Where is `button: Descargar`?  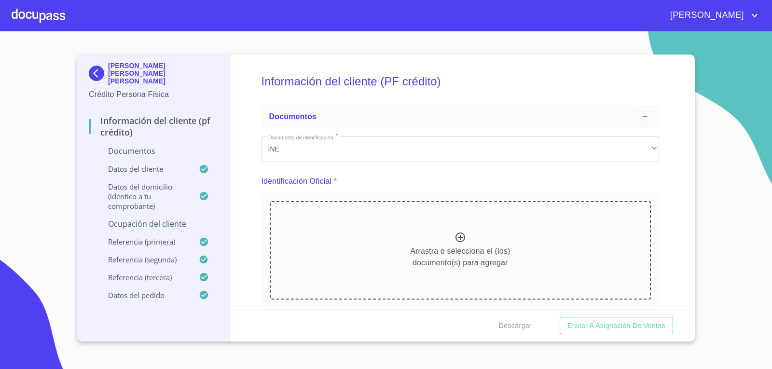
button: Descargar is located at coordinates (515, 326).